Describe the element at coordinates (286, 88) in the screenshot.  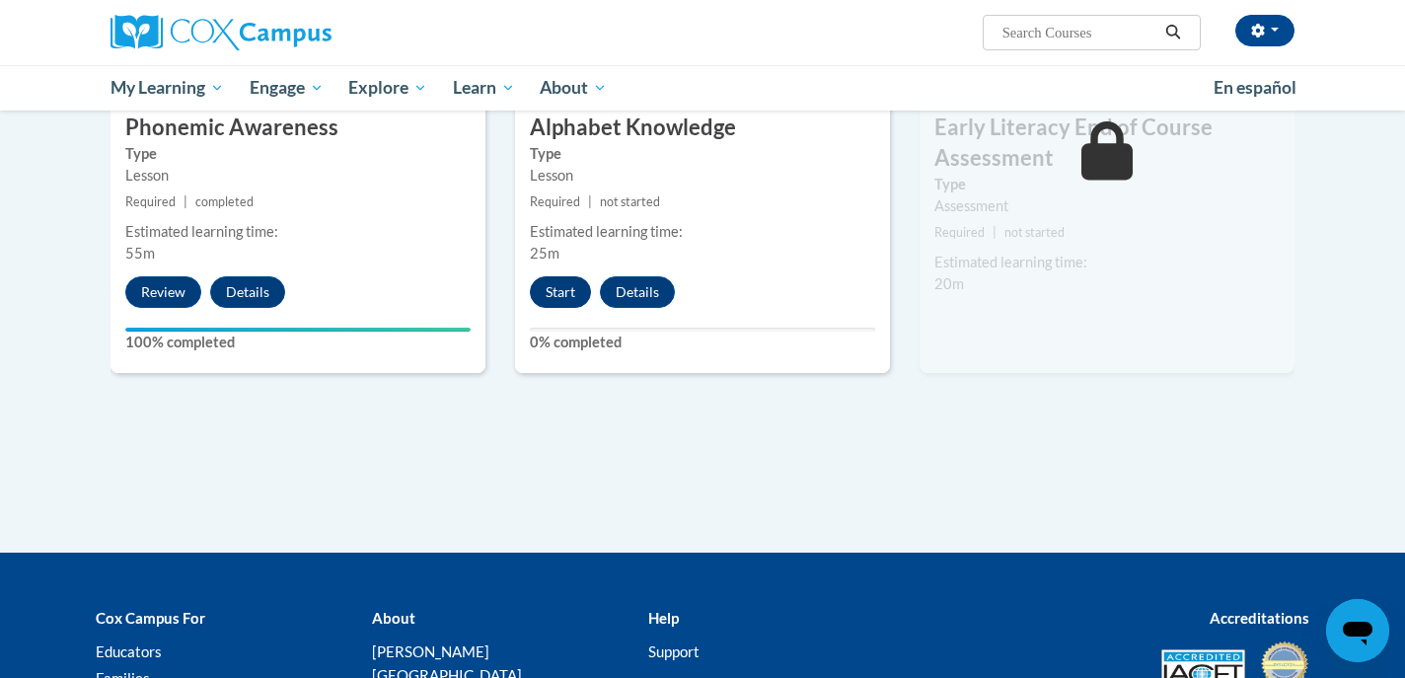
I see `a: Engage` at that location.